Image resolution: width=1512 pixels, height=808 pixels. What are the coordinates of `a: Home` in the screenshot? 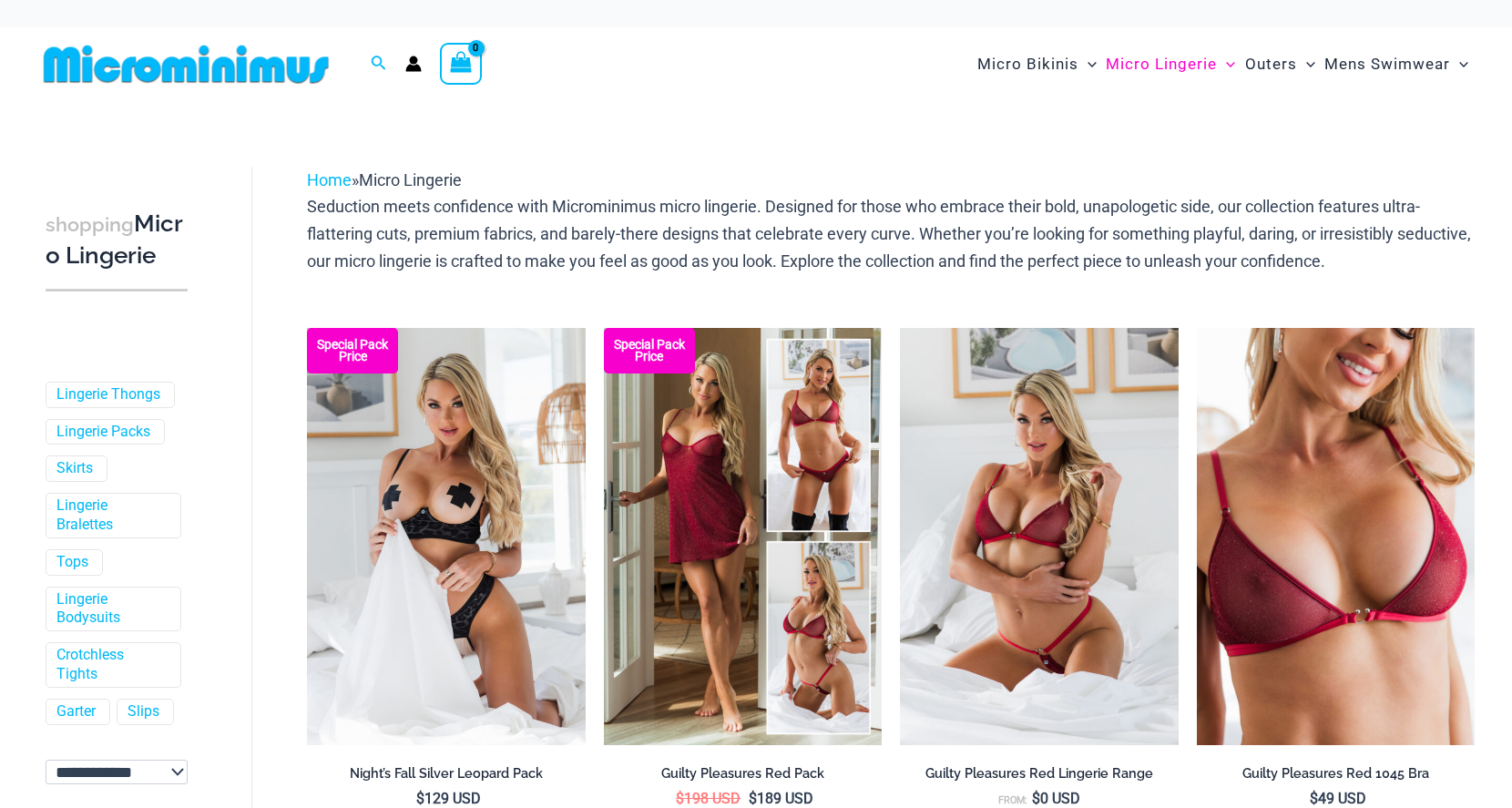 It's located at (329, 179).